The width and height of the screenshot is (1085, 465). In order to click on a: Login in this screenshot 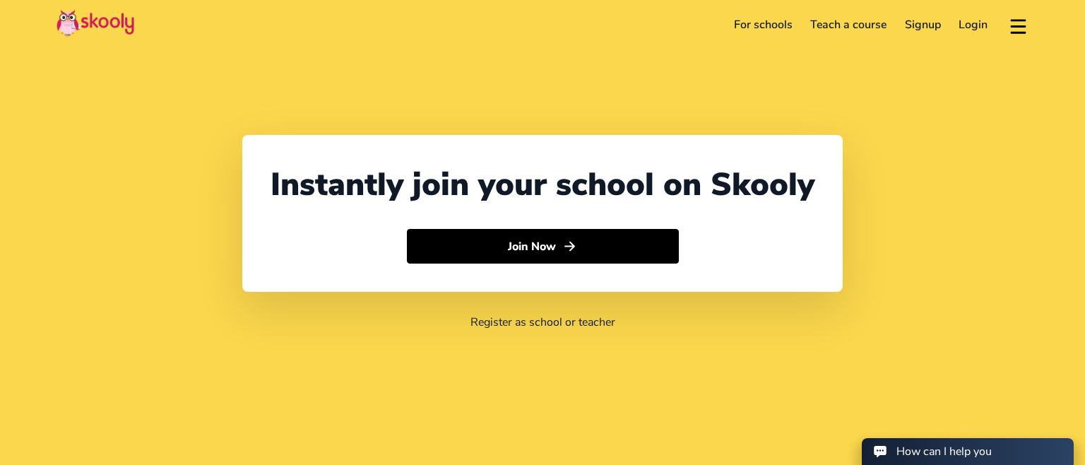, I will do `click(973, 25)`.